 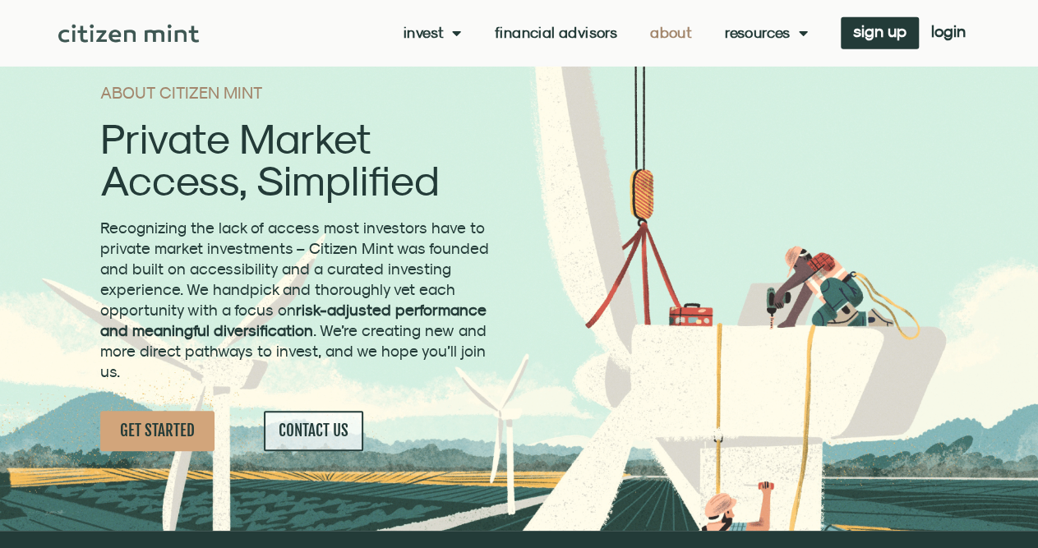 I want to click on nav: Menu, so click(x=605, y=33).